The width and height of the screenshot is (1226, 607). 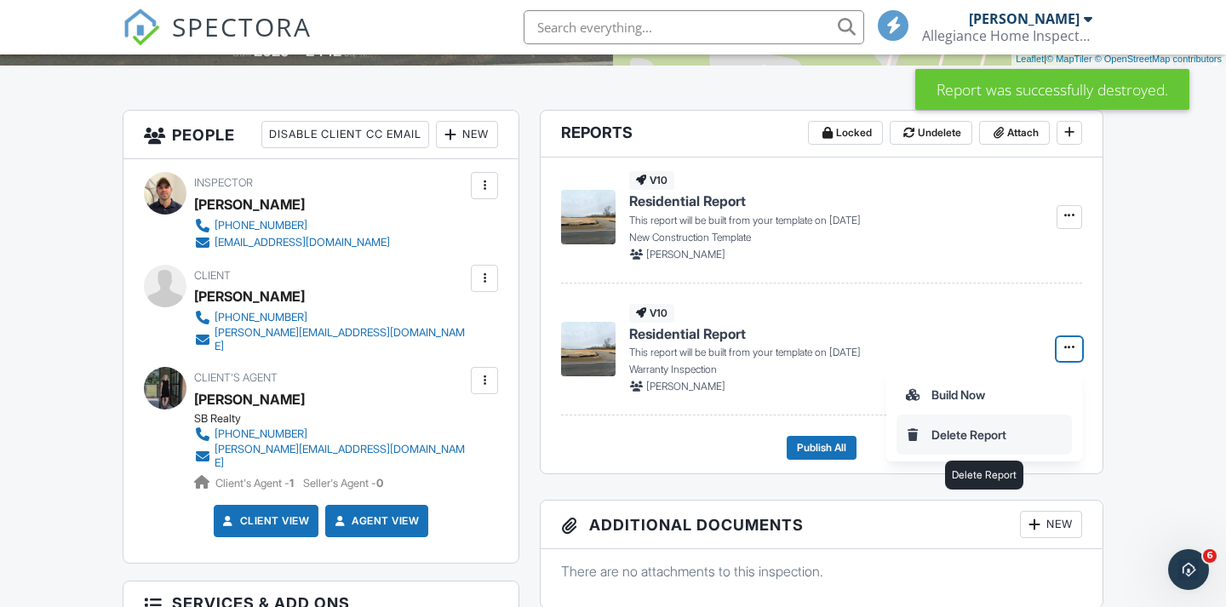 I want to click on a: © MapTiler, so click(x=1069, y=59).